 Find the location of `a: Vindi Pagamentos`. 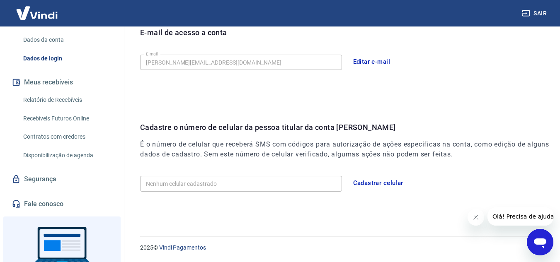

a: Vindi Pagamentos is located at coordinates (182, 248).